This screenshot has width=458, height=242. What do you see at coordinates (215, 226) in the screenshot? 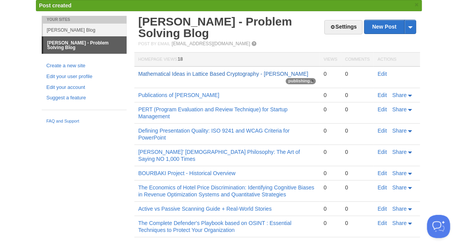
I see `a: The Complete Defender's Playbook based on OSINT : Essential Techniques to Protect Your Organization` at bounding box center [215, 226].